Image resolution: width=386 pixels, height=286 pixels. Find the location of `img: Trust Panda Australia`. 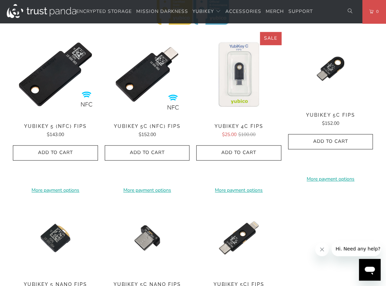

img: Trust Panda Australia is located at coordinates (41, 11).